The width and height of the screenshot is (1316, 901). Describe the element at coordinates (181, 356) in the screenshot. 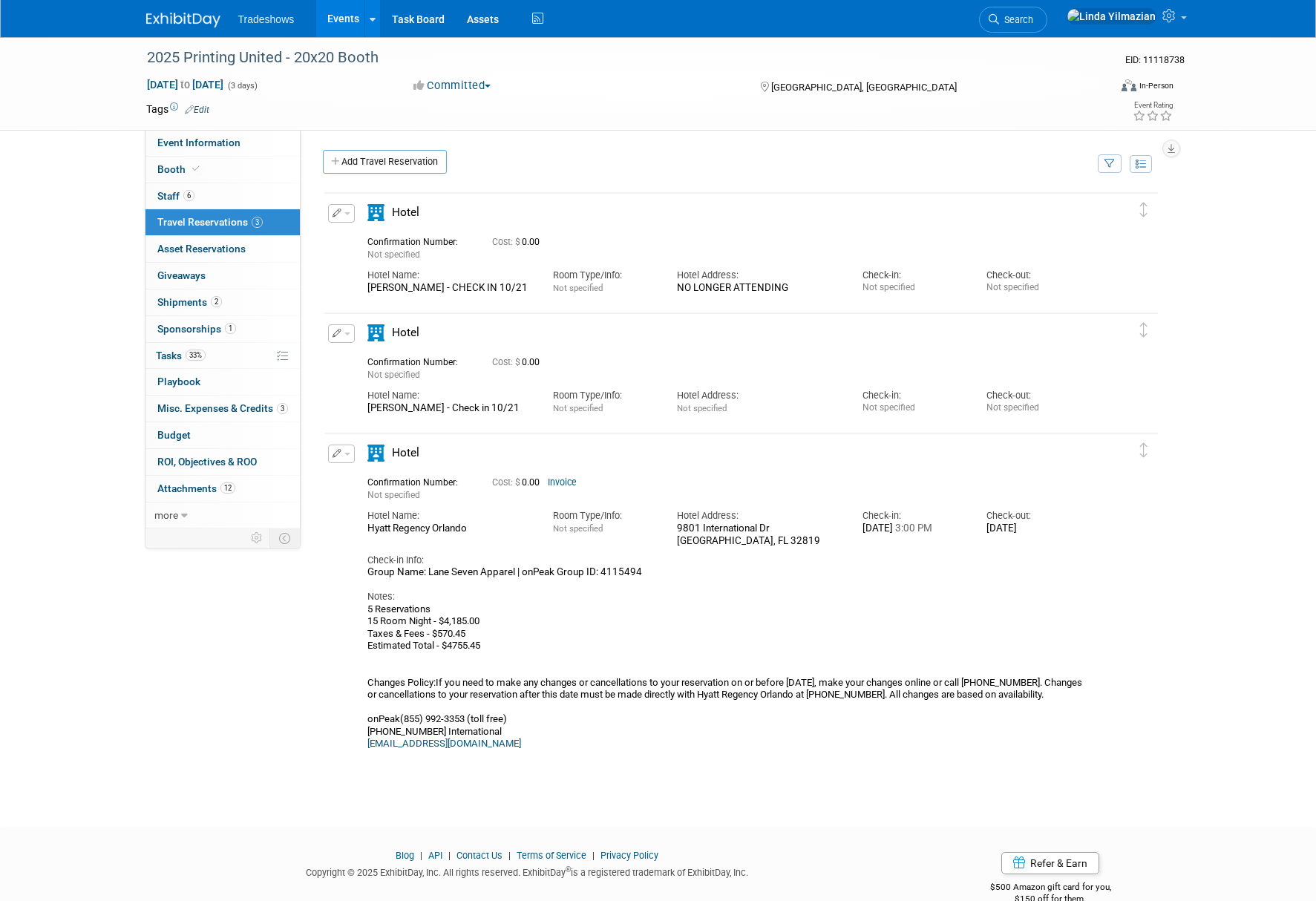

I see `span: Tasks` at that location.